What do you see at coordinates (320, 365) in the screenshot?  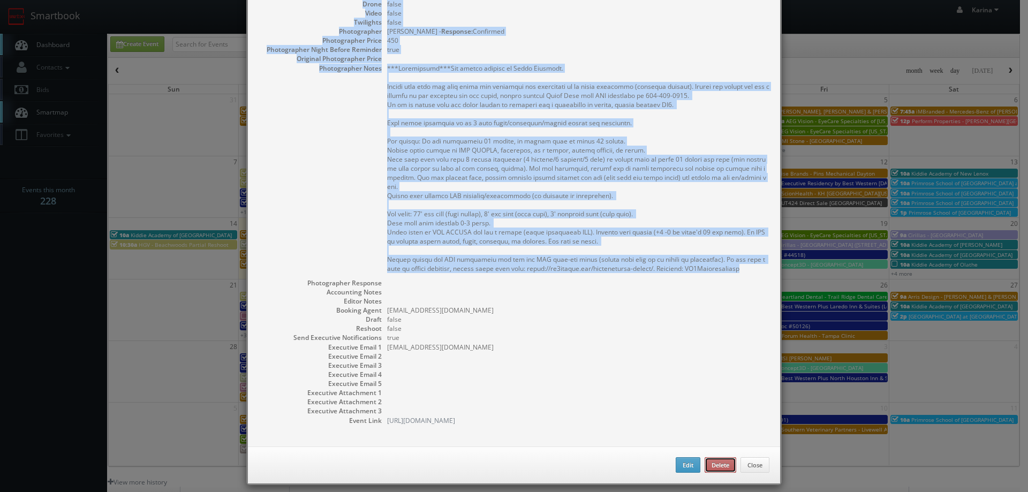 I see `dt: Executive Email 3` at bounding box center [320, 365].